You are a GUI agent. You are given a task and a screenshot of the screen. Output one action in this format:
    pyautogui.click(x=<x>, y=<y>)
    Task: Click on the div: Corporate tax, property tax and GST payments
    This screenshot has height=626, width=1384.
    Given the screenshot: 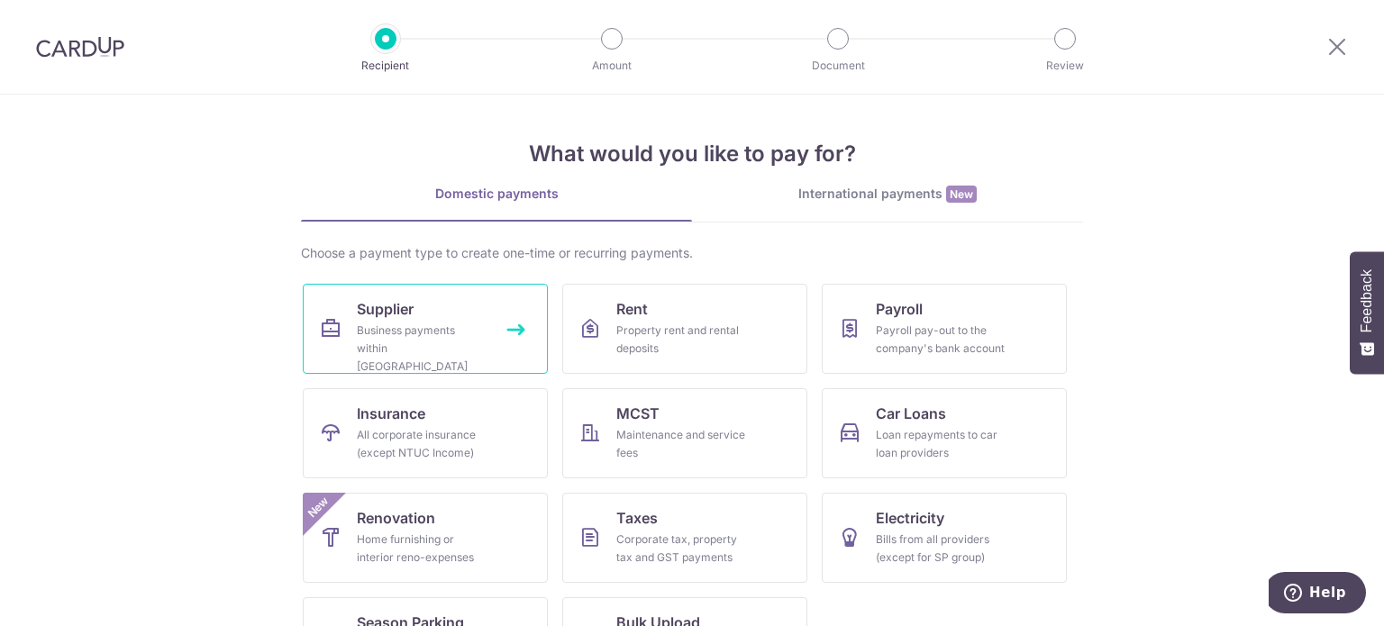 What is the action you would take?
    pyautogui.click(x=681, y=549)
    